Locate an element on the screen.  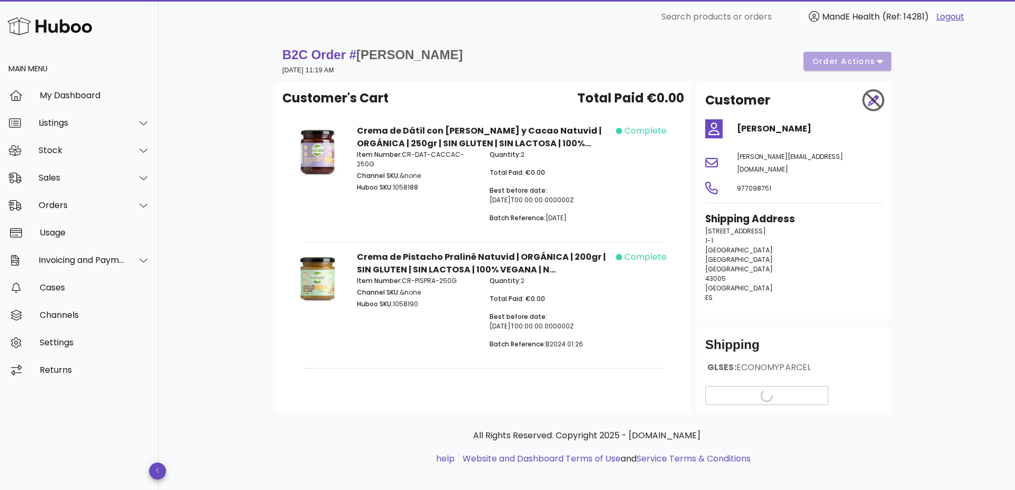
div: Sales is located at coordinates (81, 178).